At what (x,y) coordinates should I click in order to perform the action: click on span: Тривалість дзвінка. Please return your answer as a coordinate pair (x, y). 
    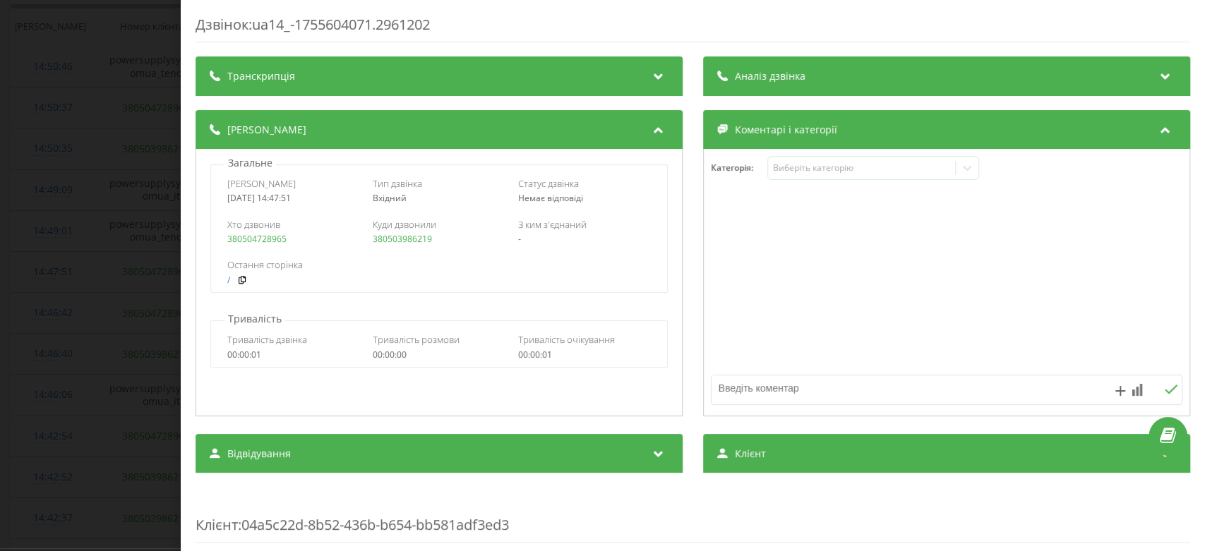
    Looking at the image, I should click on (267, 339).